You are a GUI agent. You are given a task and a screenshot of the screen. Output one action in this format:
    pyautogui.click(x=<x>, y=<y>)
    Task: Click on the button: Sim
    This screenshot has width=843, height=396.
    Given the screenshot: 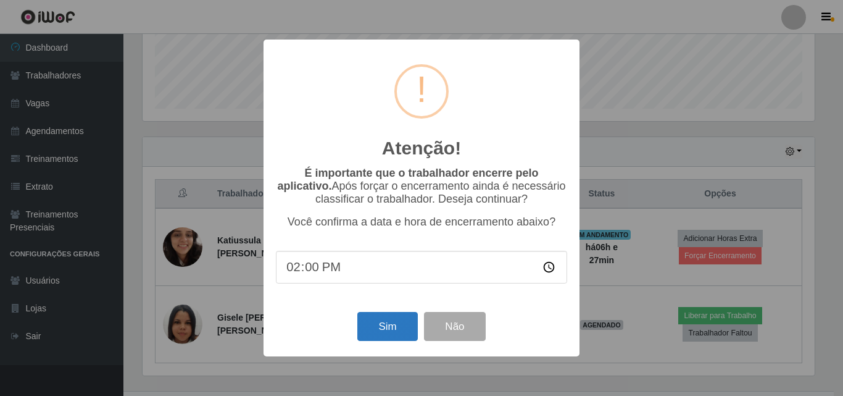 What is the action you would take?
    pyautogui.click(x=387, y=326)
    